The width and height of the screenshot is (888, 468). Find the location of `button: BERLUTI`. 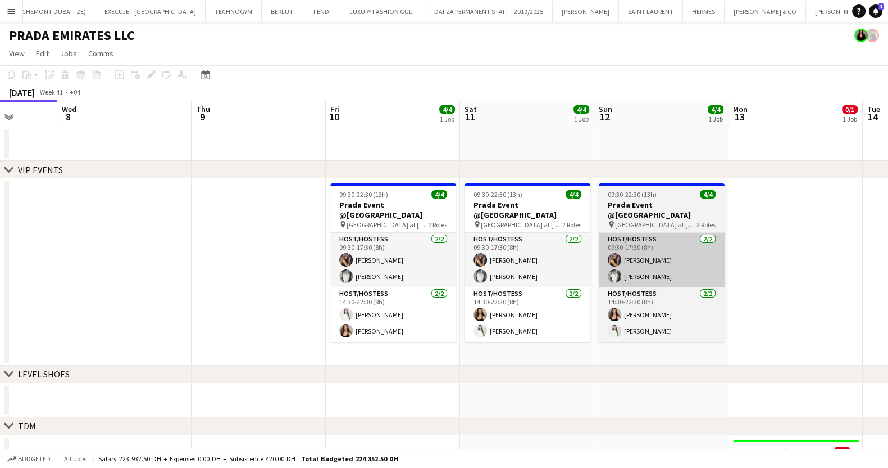

button: BERLUTI is located at coordinates (283, 11).